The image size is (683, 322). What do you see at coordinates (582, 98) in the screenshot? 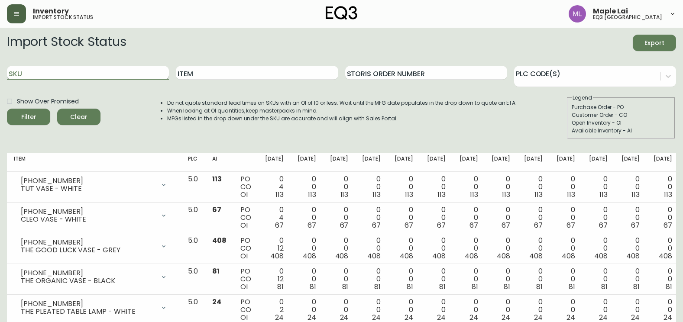
I see `legend: Legend` at bounding box center [582, 98].